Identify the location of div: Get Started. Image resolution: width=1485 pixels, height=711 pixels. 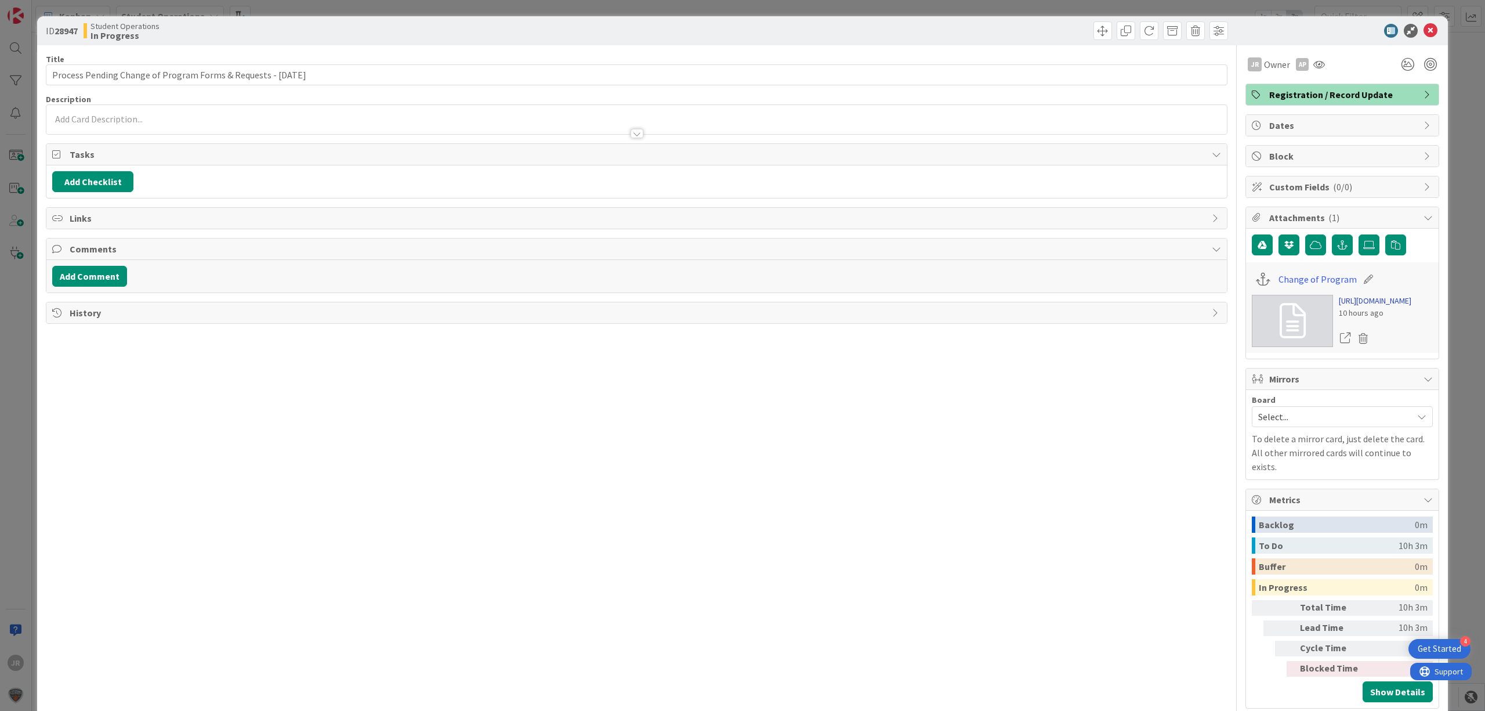
(1440, 649).